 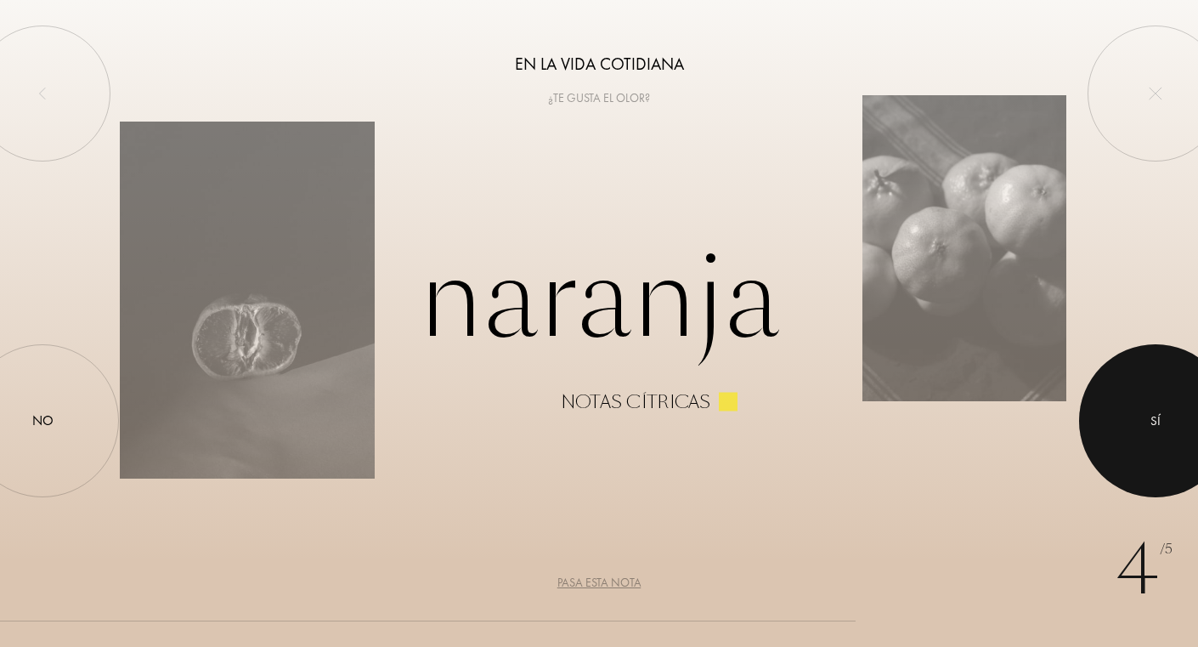 I want to click on img: left_onboard.svg, so click(x=42, y=93).